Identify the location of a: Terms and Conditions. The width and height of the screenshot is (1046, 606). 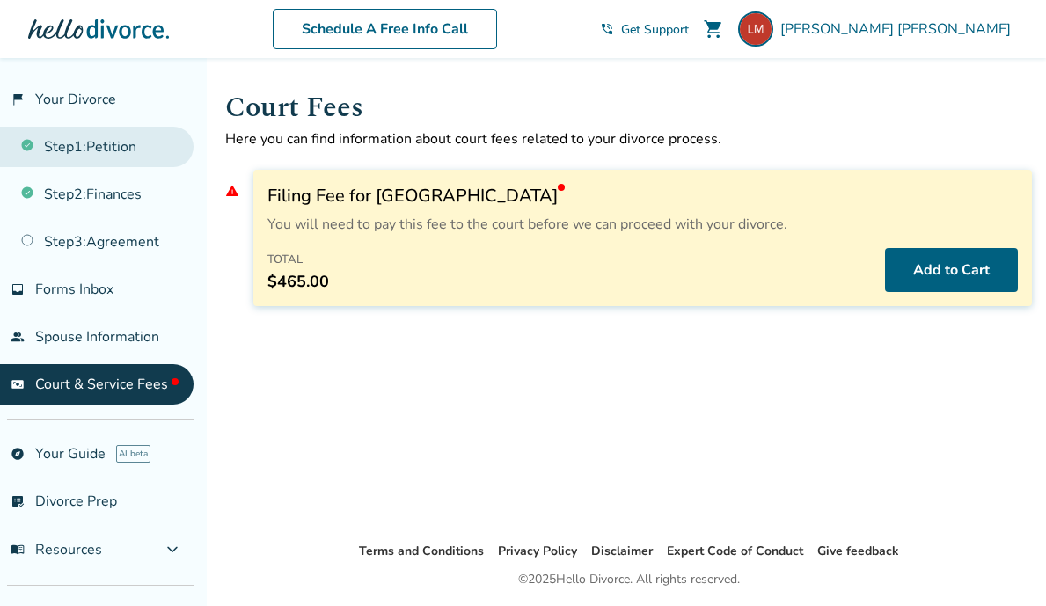
(422, 551).